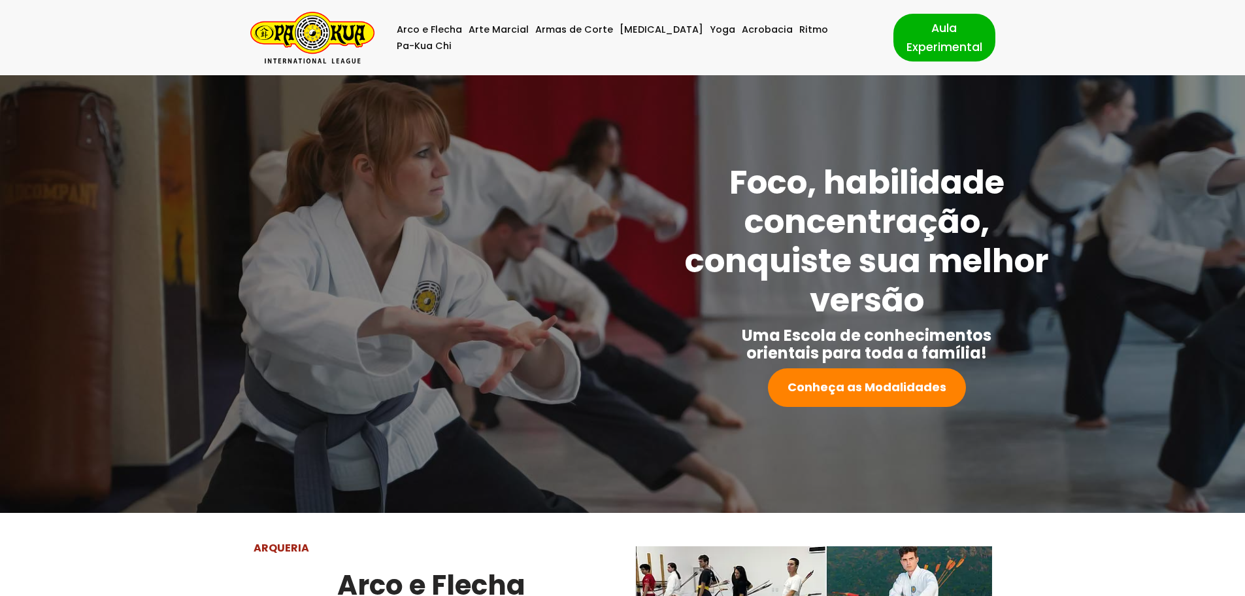 The image size is (1245, 596). I want to click on strong: Foco, habilidade concentração, conquiste sua melhor versão, so click(867, 241).